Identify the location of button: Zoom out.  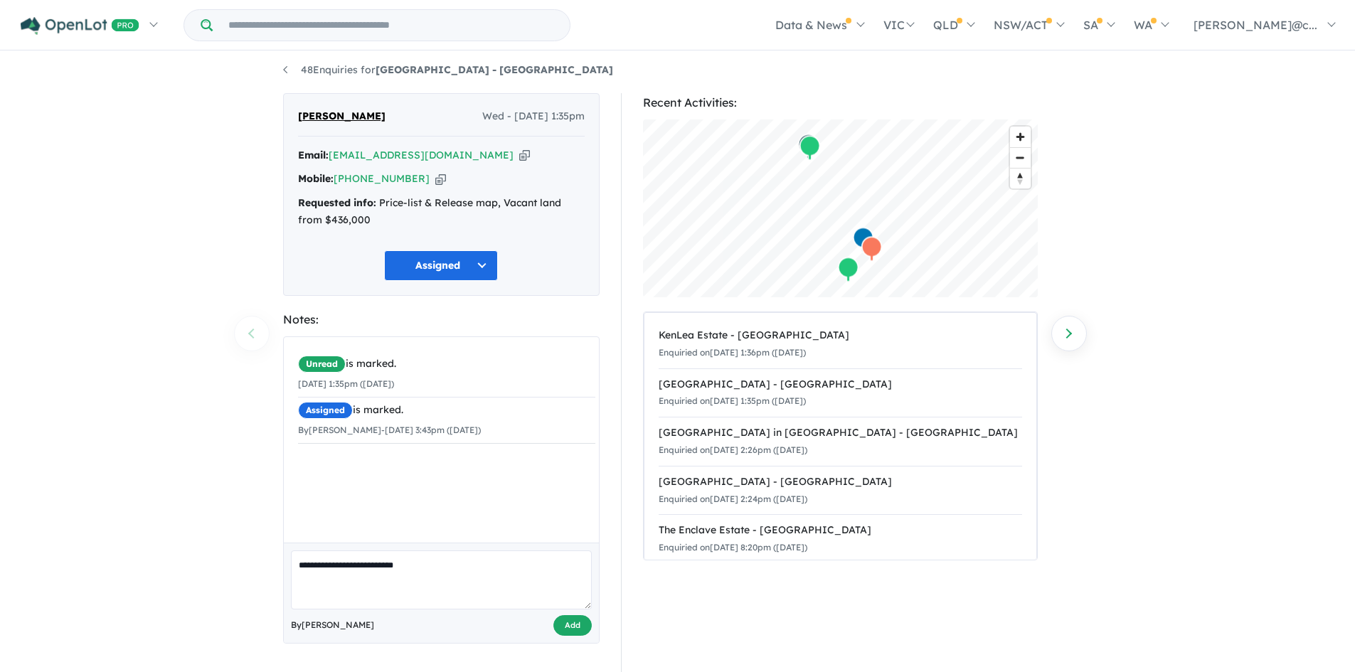
(1020, 157).